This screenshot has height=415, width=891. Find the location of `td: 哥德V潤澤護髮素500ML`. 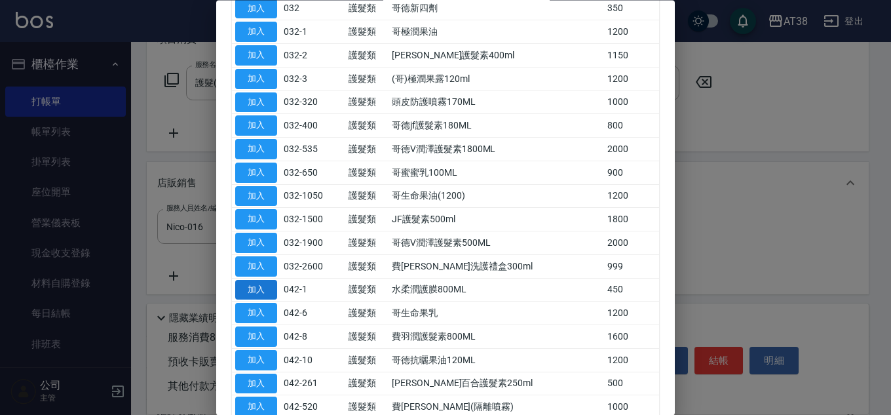

td: 哥德V潤澤護髮素500ML is located at coordinates (496, 243).